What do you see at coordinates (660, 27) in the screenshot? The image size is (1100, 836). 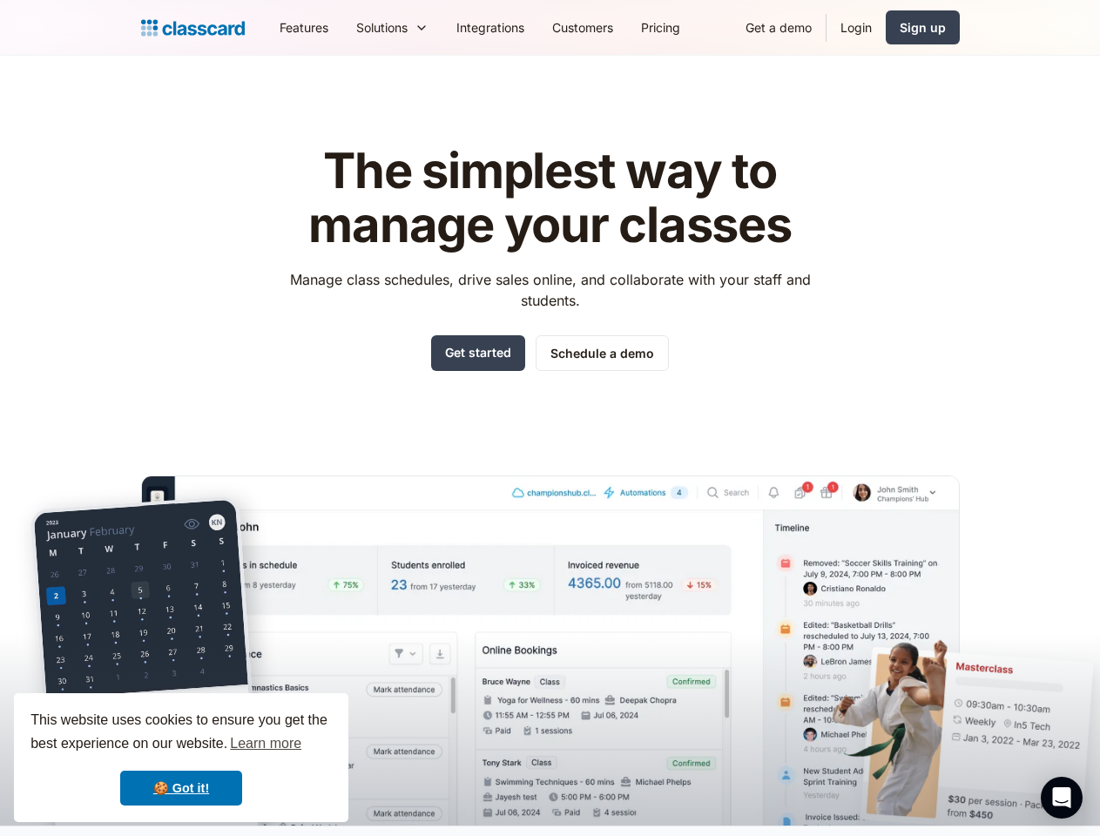 I see `a: Pricing` at bounding box center [660, 27].